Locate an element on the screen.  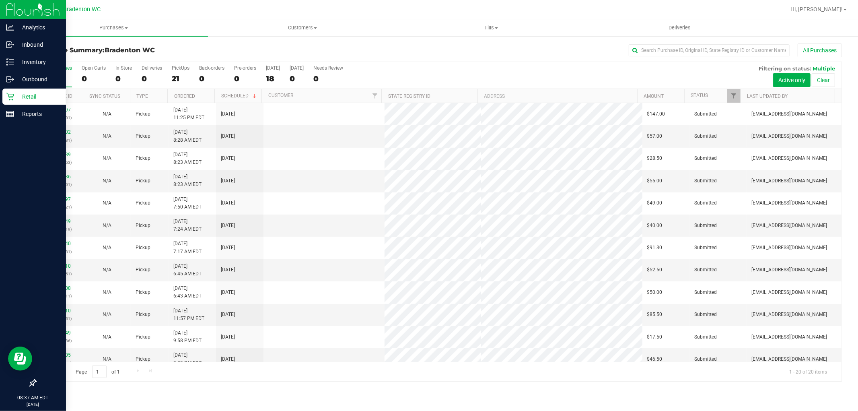
a: Status is located at coordinates (699, 95).